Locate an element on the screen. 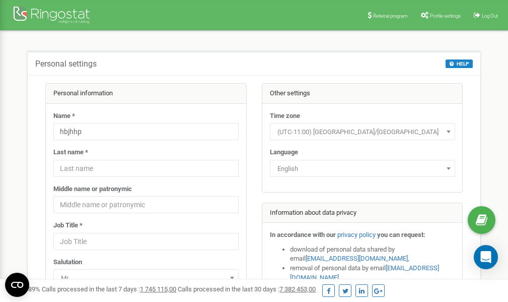 The image size is (508, 302). div: Open Intercom Messenger is located at coordinates (486, 257).